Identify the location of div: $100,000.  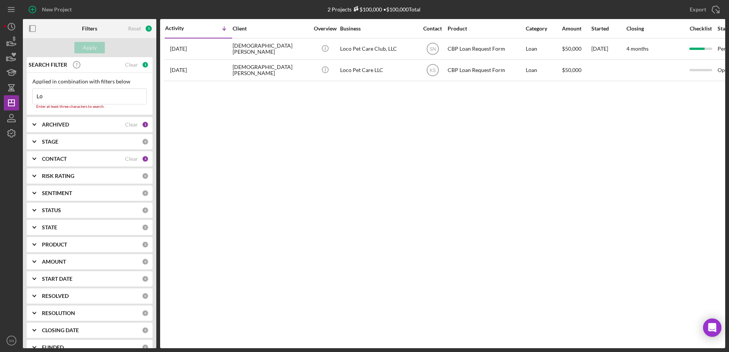
(367, 9).